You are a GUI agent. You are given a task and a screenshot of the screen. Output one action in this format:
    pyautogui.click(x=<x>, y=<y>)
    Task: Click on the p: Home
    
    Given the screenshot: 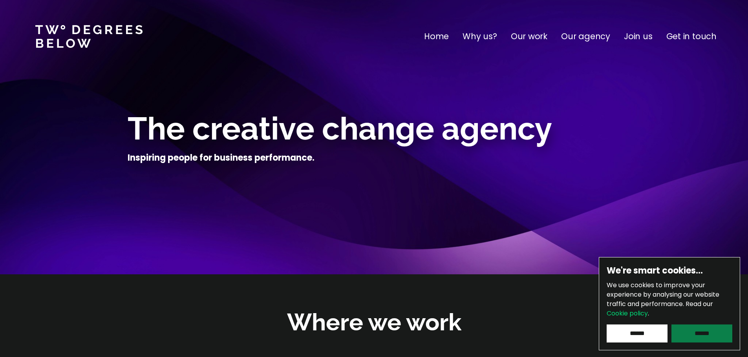 What is the action you would take?
    pyautogui.click(x=436, y=36)
    